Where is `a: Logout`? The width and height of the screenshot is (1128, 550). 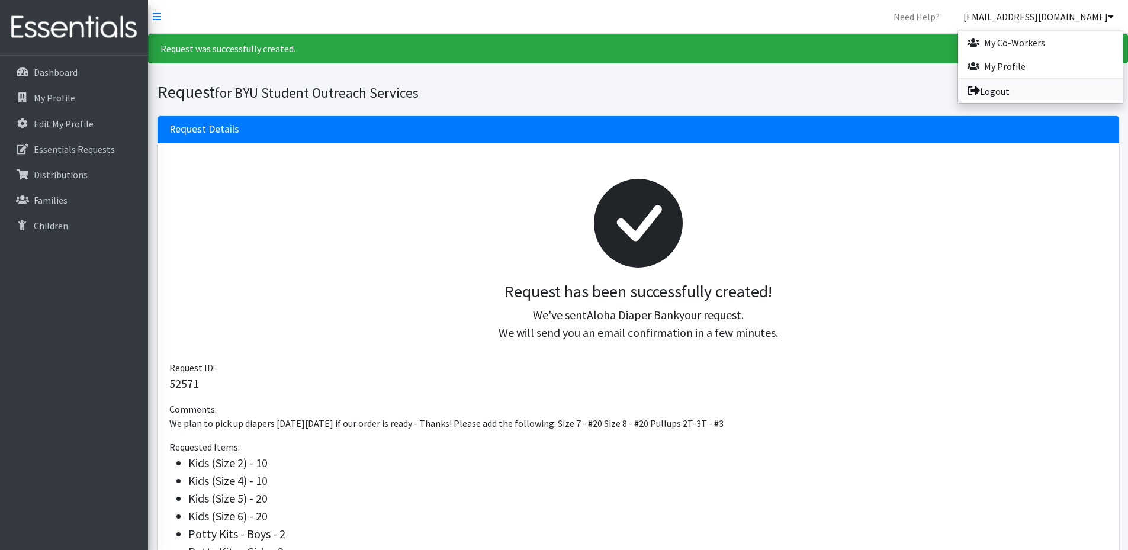 a: Logout is located at coordinates (1041, 91).